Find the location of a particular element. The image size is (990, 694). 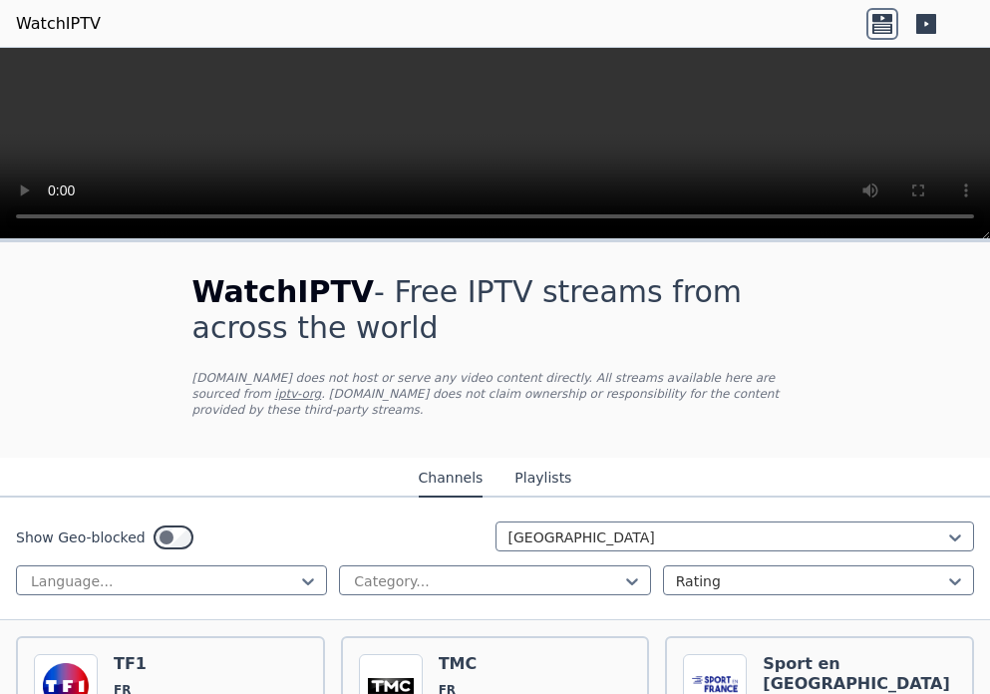

h6: TF1 is located at coordinates (158, 664).